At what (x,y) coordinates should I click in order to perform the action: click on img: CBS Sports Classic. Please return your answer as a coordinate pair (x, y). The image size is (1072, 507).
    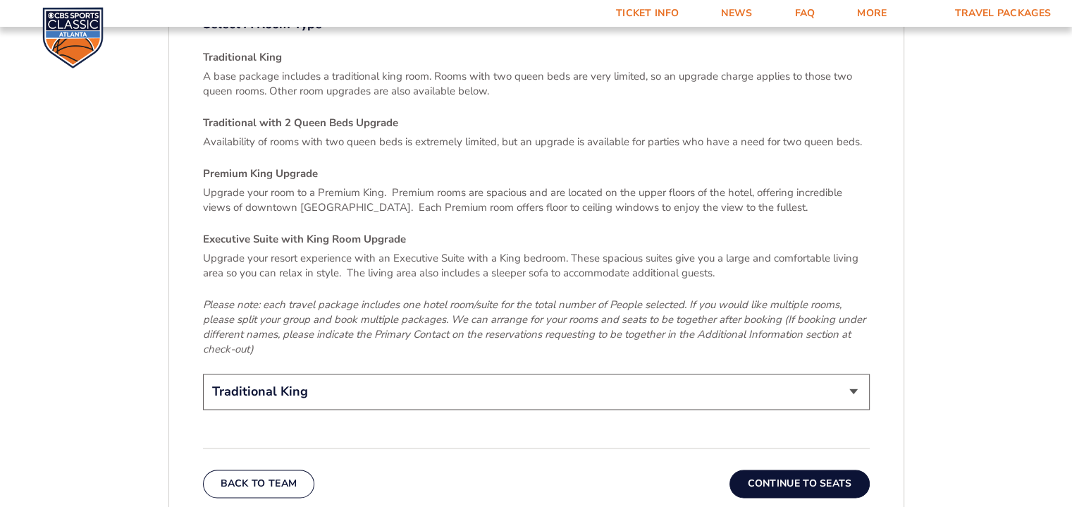
    Looking at the image, I should click on (73, 37).